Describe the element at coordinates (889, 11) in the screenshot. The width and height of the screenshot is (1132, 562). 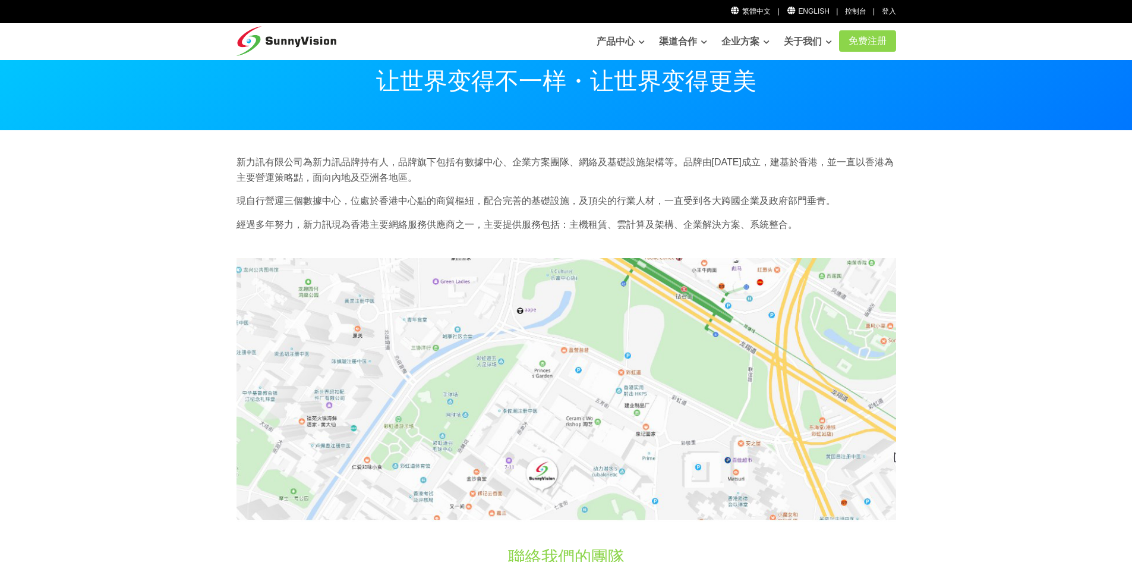
I see `a: 登入` at that location.